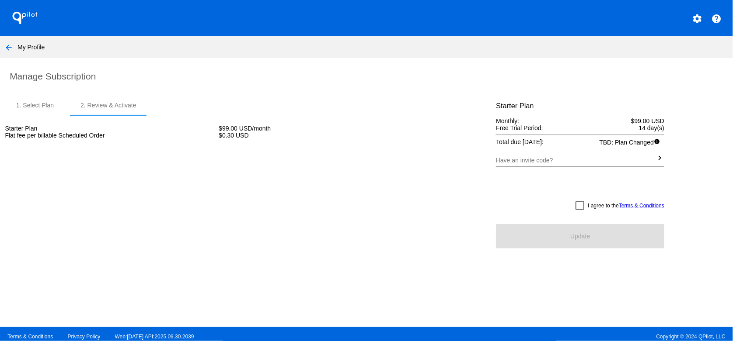 The image size is (733, 341). What do you see at coordinates (659, 144) in the screenshot?
I see `mat-icon: info` at bounding box center [659, 144].